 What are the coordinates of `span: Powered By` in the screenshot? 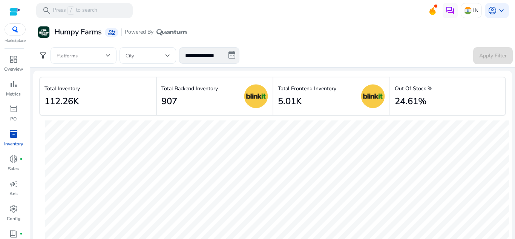 It's located at (139, 32).